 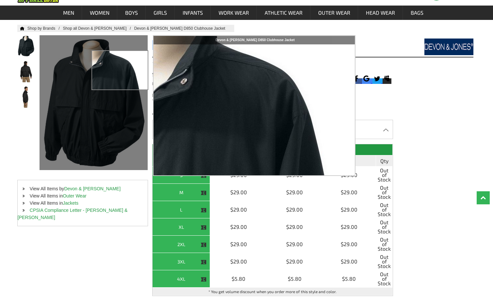 I want to click on a: Girls, so click(x=160, y=13).